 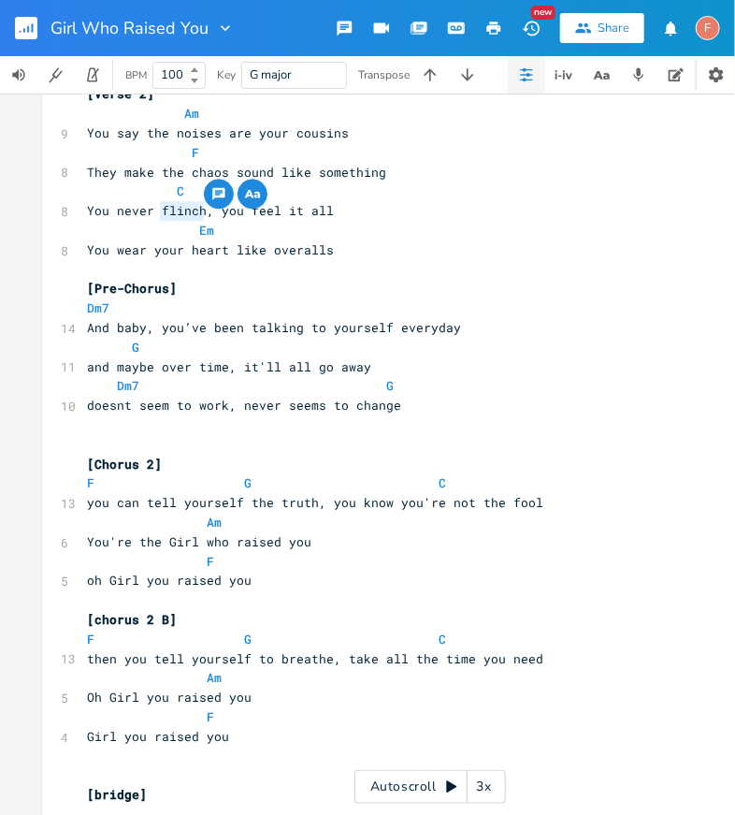 I want to click on button: New, so click(x=531, y=28).